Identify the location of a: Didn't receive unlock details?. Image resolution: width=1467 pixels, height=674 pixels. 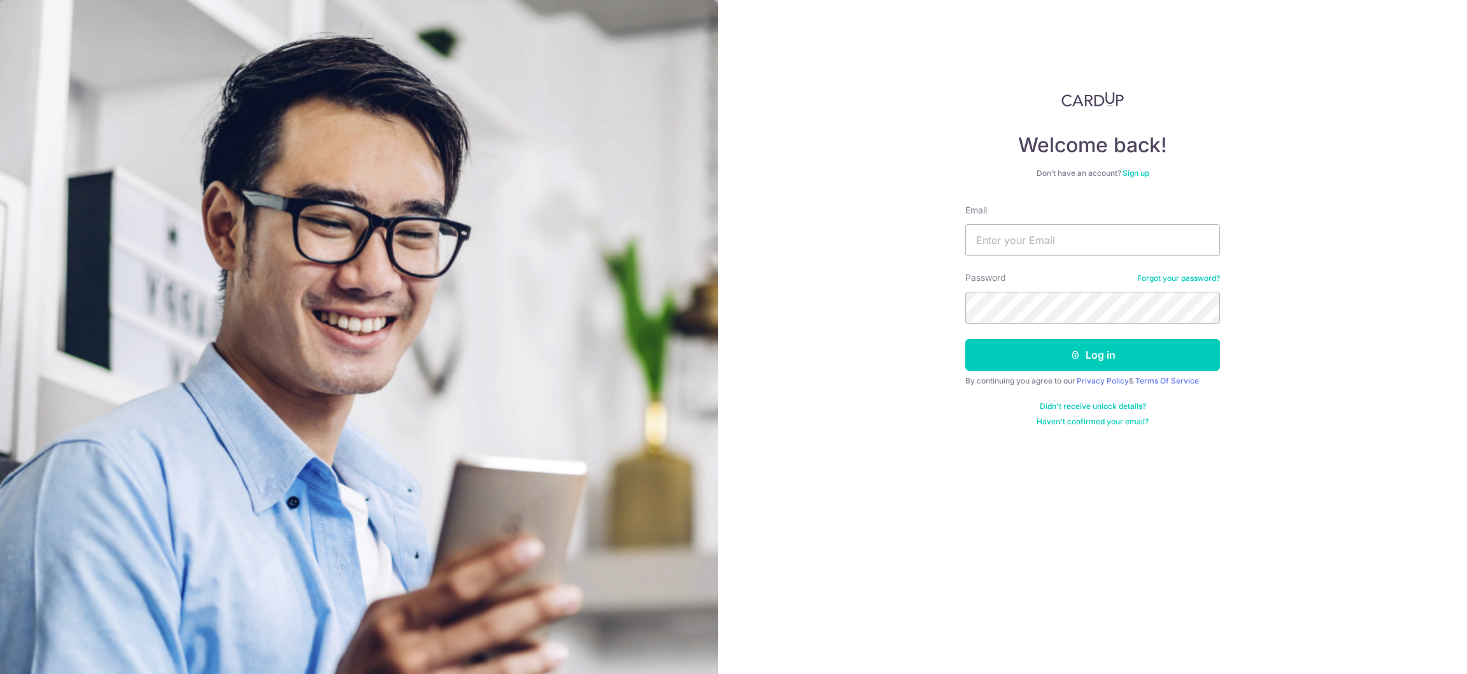
(1093, 406).